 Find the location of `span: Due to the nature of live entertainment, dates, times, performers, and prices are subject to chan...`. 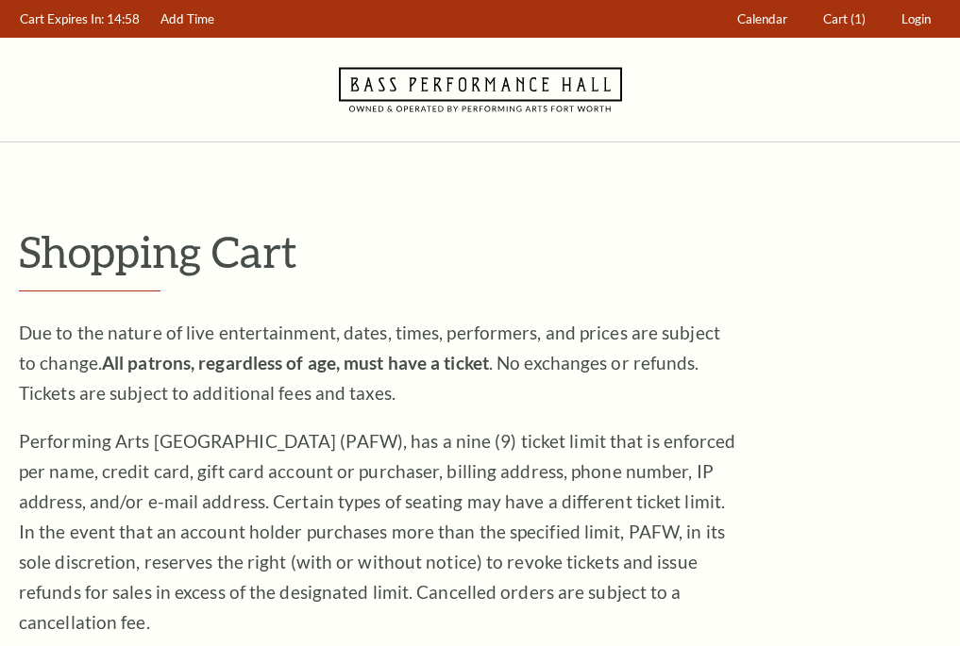

span: Due to the nature of live entertainment, dates, times, performers, and prices are subject to chan... is located at coordinates (369, 362).